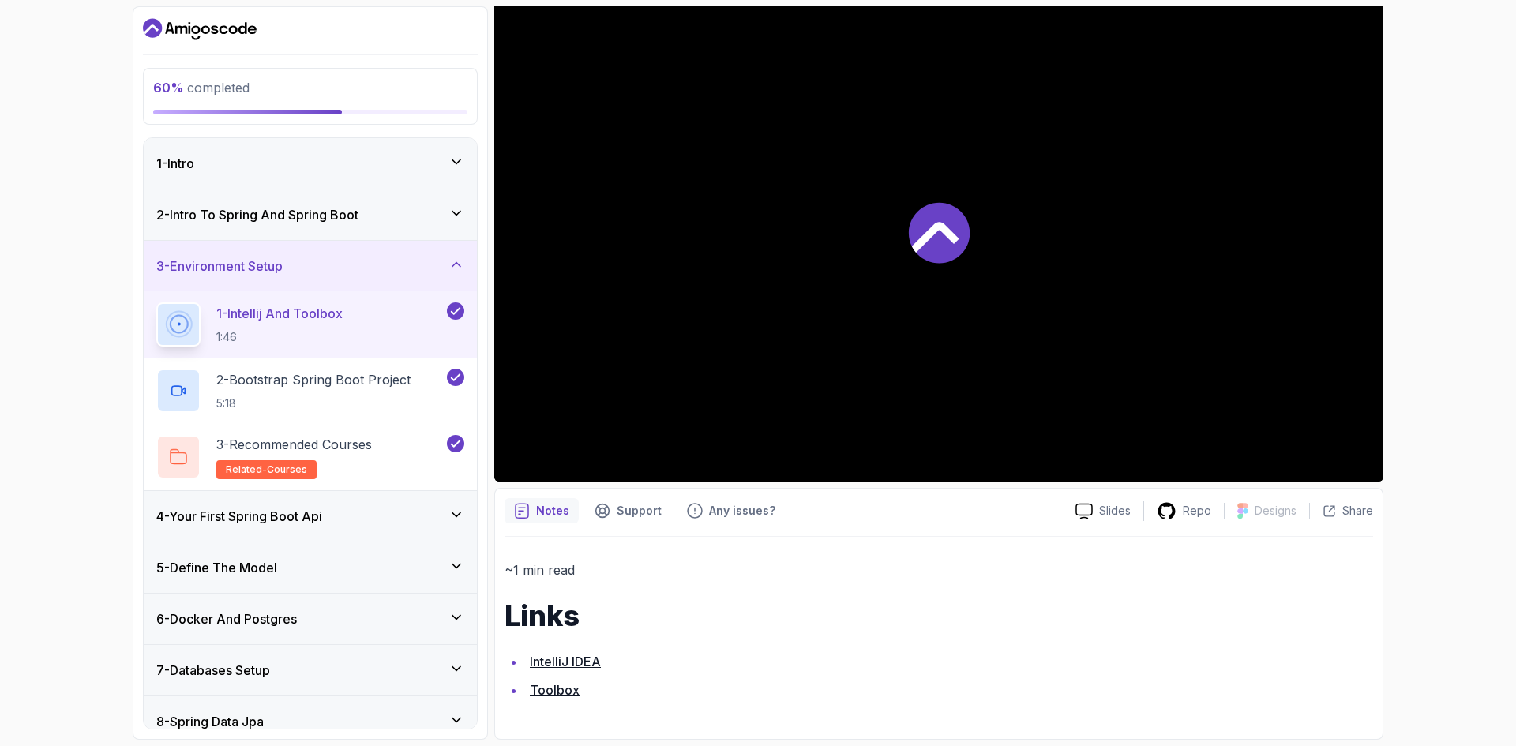 Image resolution: width=1516 pixels, height=746 pixels. Describe the element at coordinates (628, 511) in the screenshot. I see `button: Support button` at that location.